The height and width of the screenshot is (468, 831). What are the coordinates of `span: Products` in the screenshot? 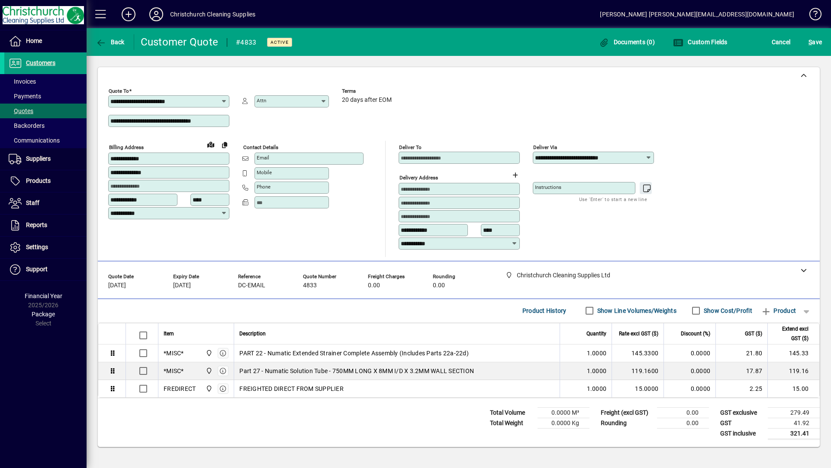 It's located at (38, 181).